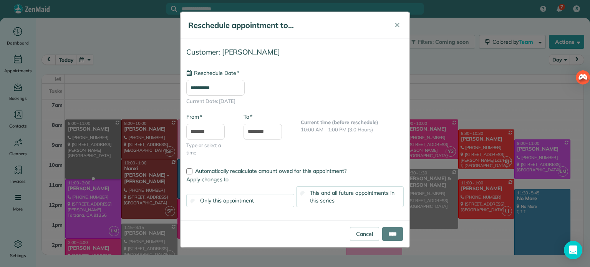 Image resolution: width=590 pixels, height=267 pixels. I want to click on input: Only this appointment, so click(193, 201).